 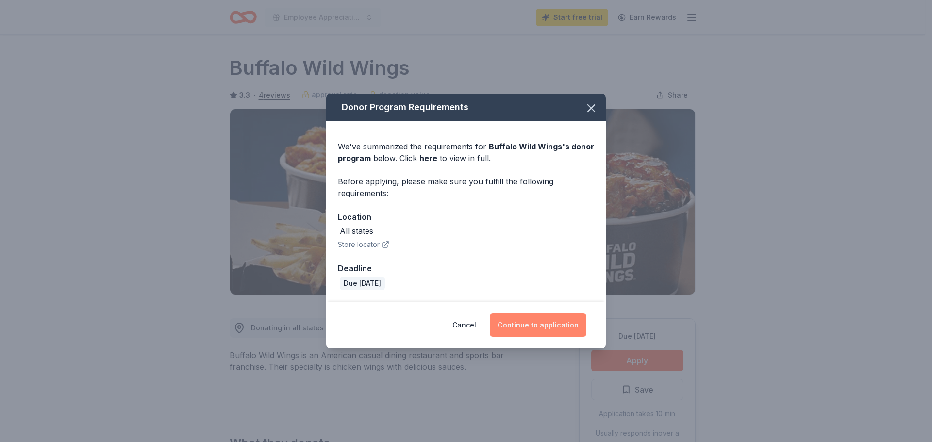 I want to click on div: Deadline, so click(x=466, y=268).